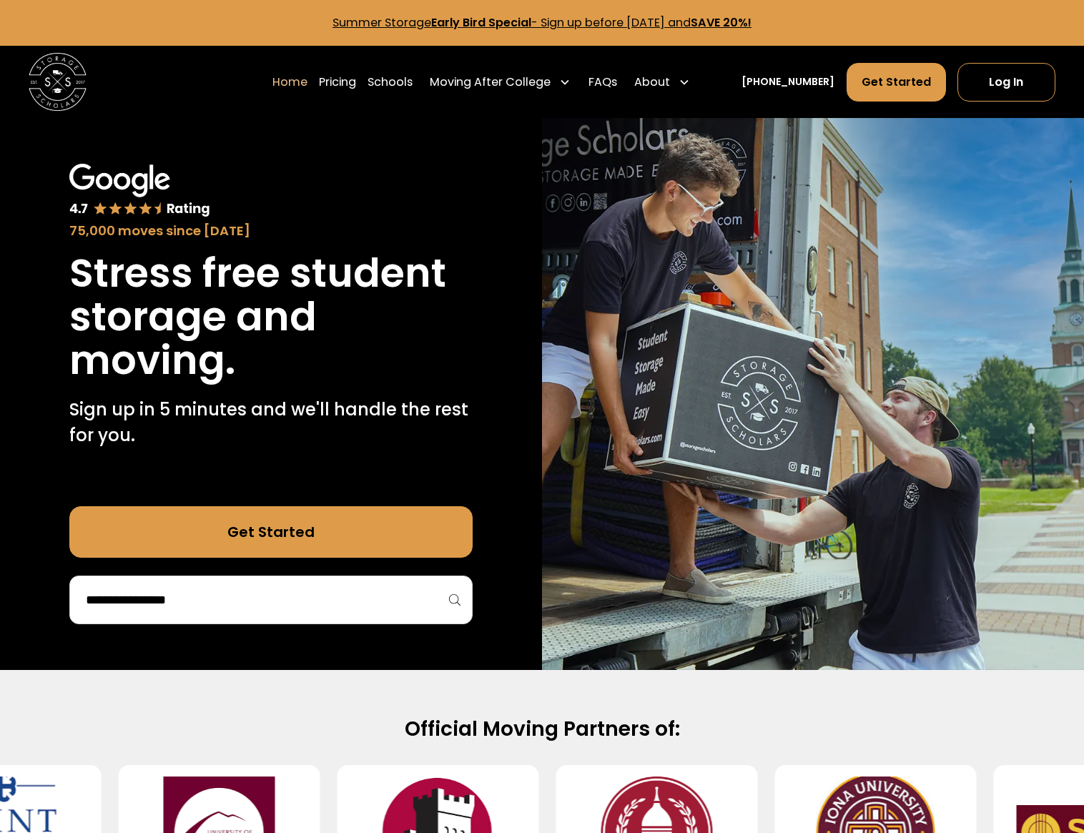  What do you see at coordinates (289, 82) in the screenshot?
I see `a: Home` at bounding box center [289, 82].